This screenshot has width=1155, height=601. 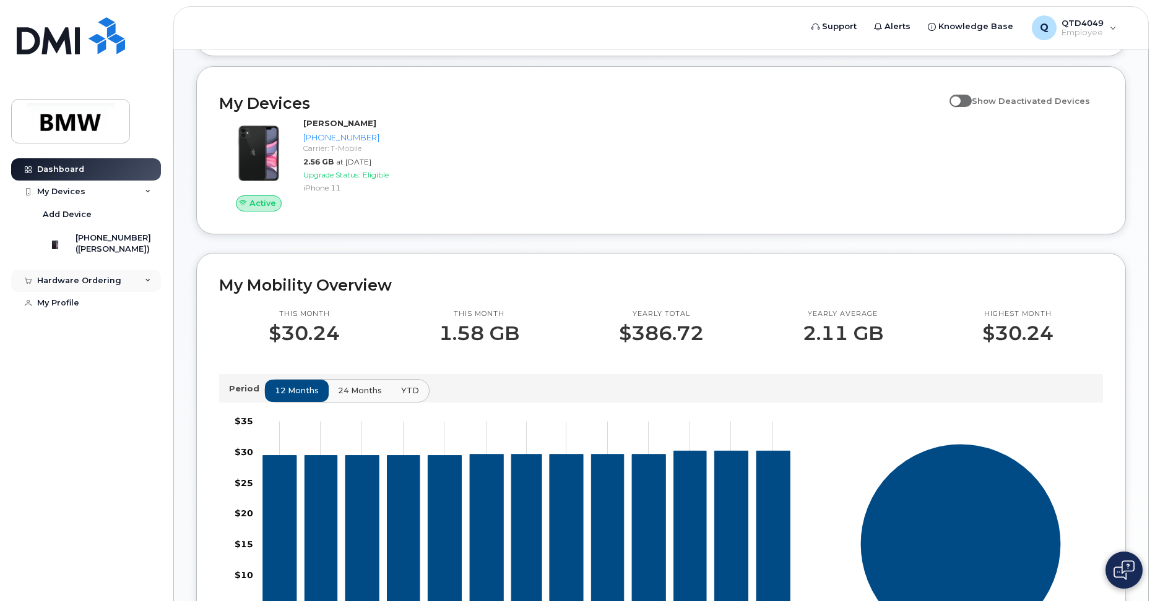 What do you see at coordinates (376, 175) in the screenshot?
I see `span: Eligible` at bounding box center [376, 175].